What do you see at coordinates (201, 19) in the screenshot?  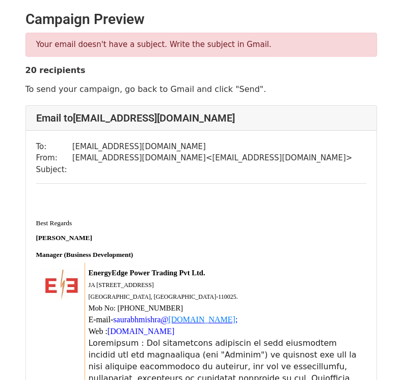 I see `h2: Campaign Preview` at bounding box center [201, 19].